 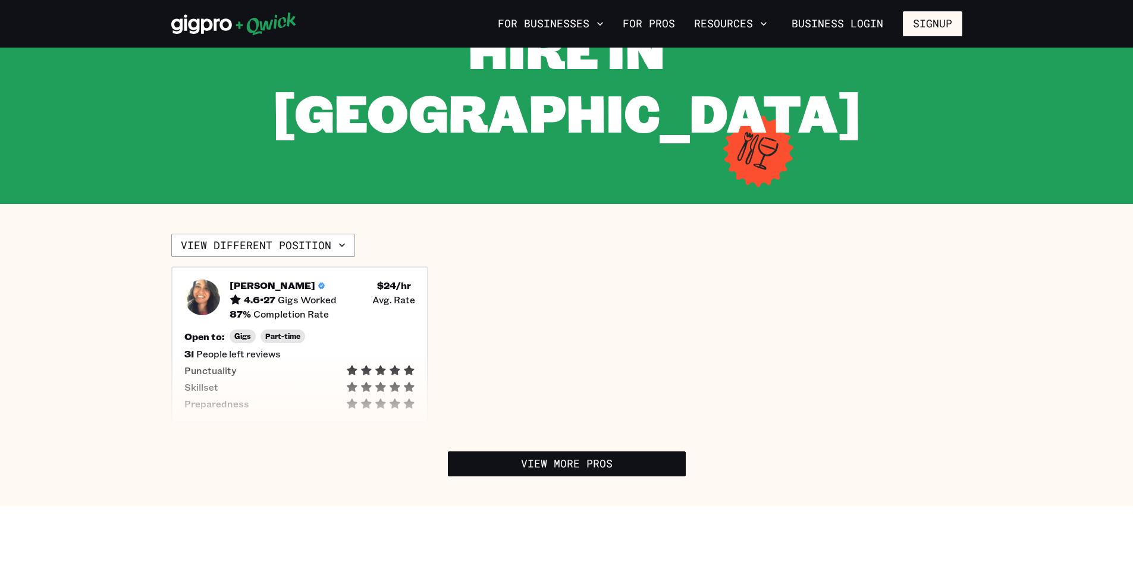 What do you see at coordinates (210, 370) in the screenshot?
I see `span: Punctuality` at bounding box center [210, 370].